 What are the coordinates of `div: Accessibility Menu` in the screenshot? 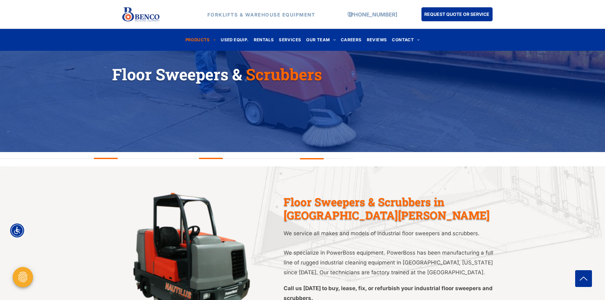 It's located at (17, 231).